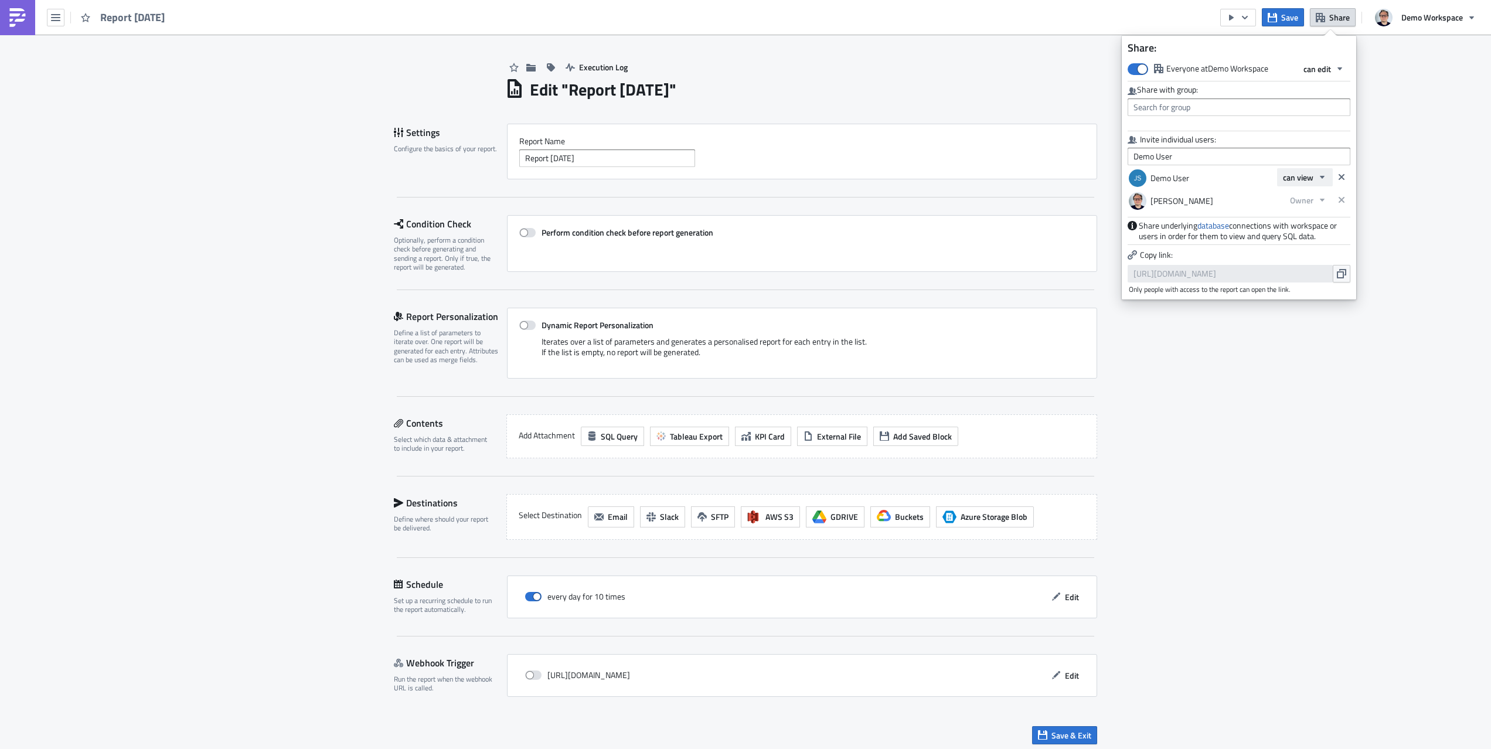 The height and width of the screenshot is (749, 1491). What do you see at coordinates (839, 436) in the screenshot?
I see `span: External File` at bounding box center [839, 436].